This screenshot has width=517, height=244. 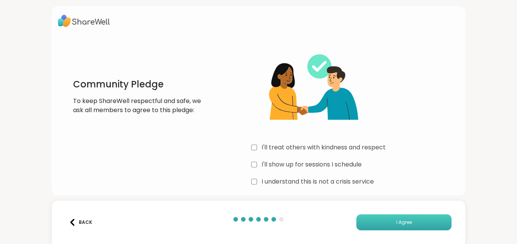 What do you see at coordinates (84, 21) in the screenshot?
I see `img: ShareWell Logo` at bounding box center [84, 21].